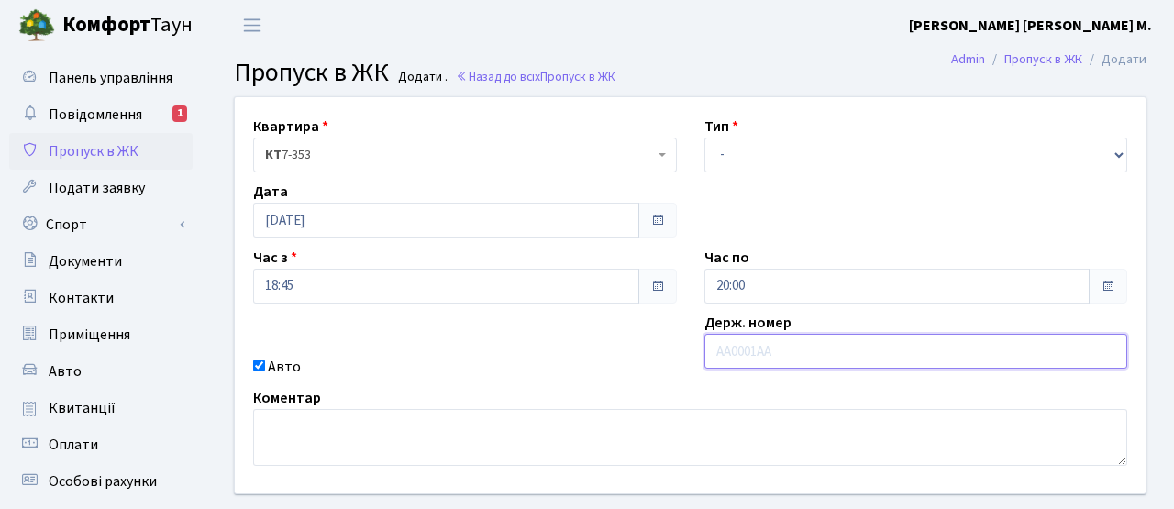  What do you see at coordinates (275, 258) in the screenshot?
I see `label: Час з` at bounding box center [275, 258].